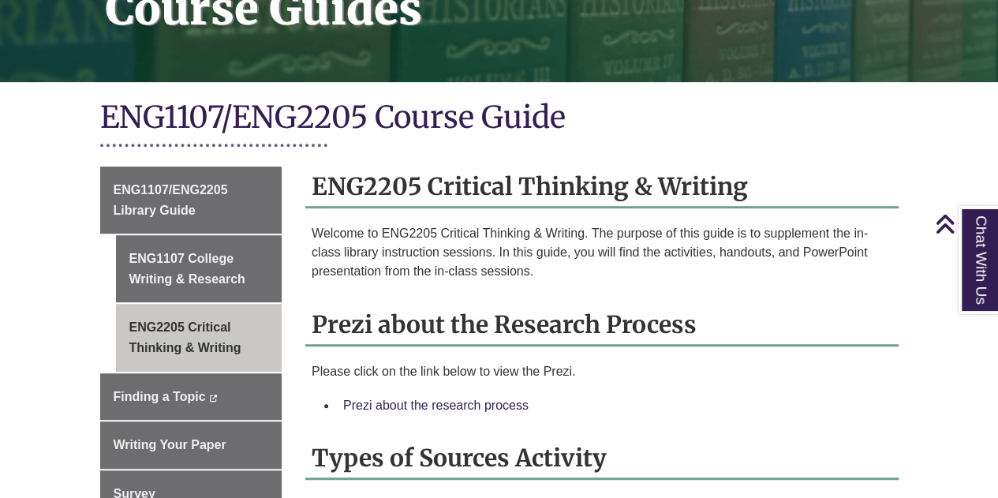 This screenshot has height=498, width=998. What do you see at coordinates (499, 118) in the screenshot?
I see `h1: ENG1107/ENG2205 Course Guide` at bounding box center [499, 118].